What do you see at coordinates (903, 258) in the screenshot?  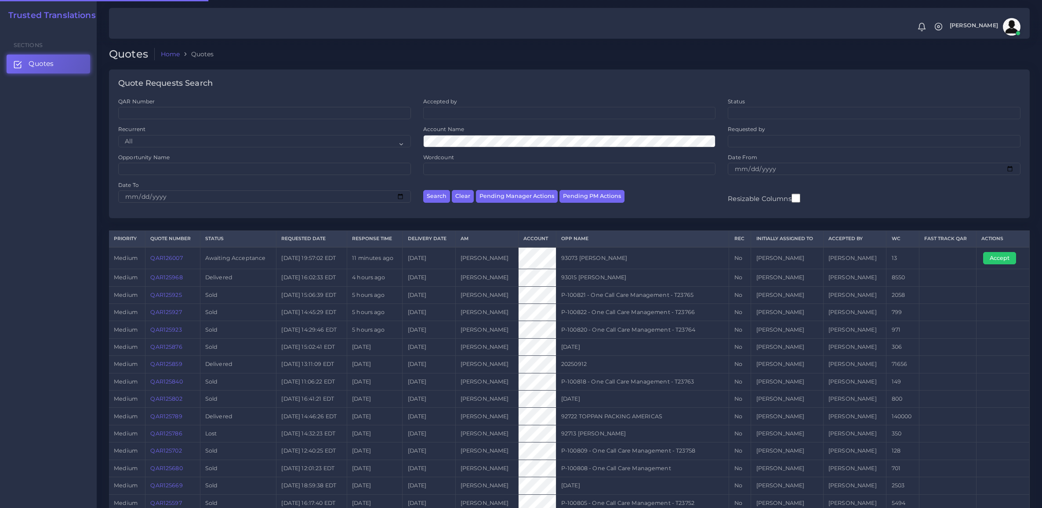 I see `td: 13` at bounding box center [903, 258].